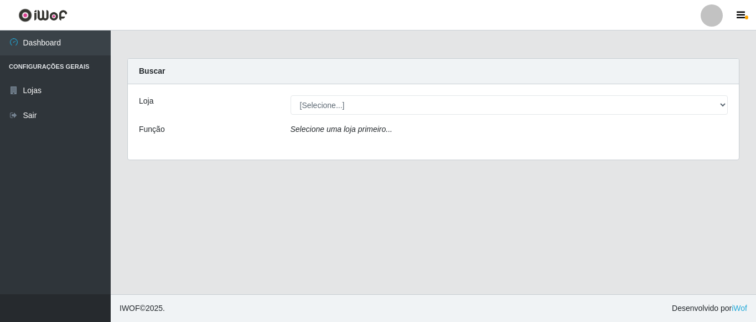 The height and width of the screenshot is (322, 756). Describe the element at coordinates (152, 129) in the screenshot. I see `label: Função` at that location.